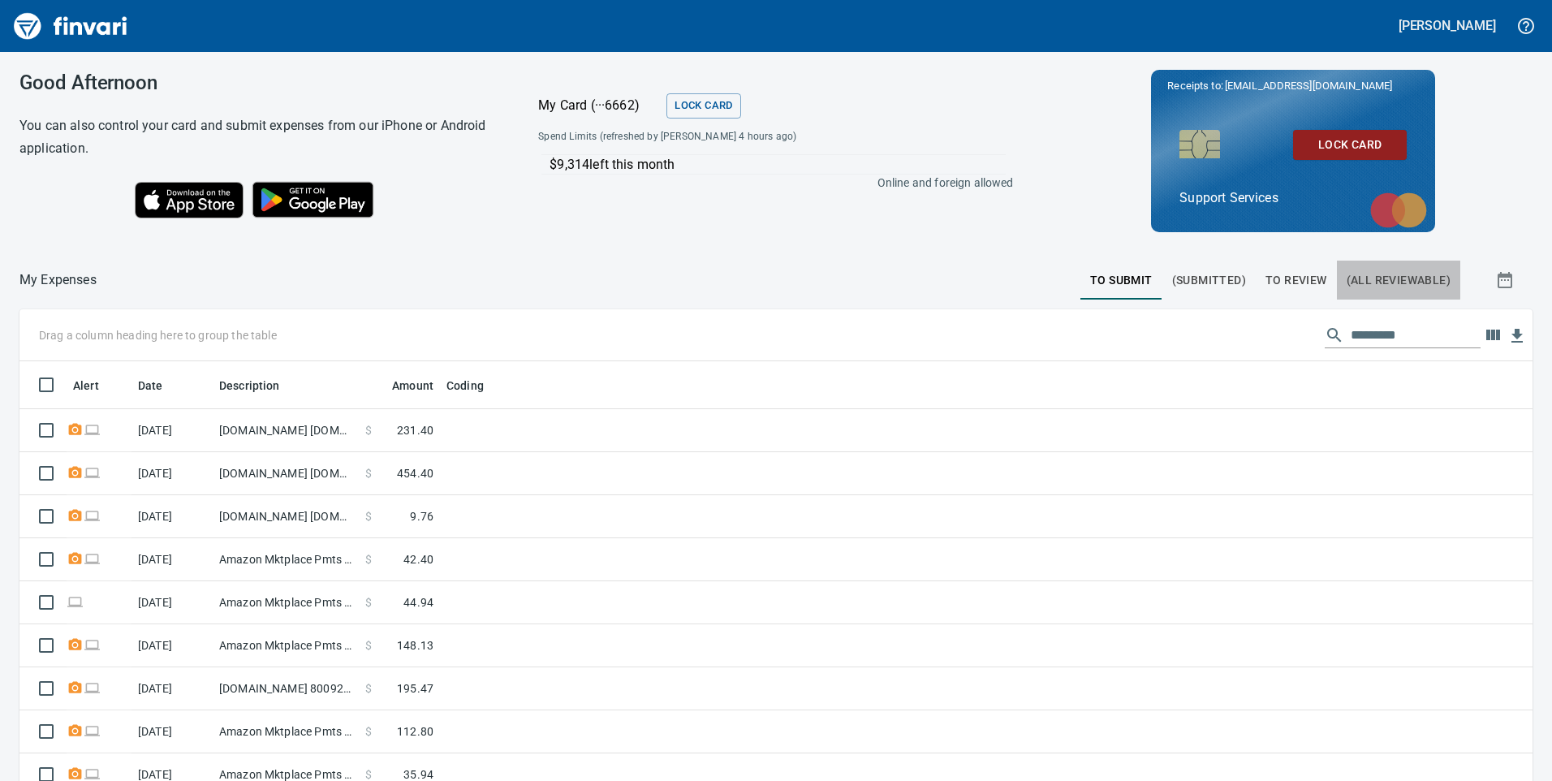  What do you see at coordinates (415, 645) in the screenshot?
I see `span: 148.13` at bounding box center [415, 645].